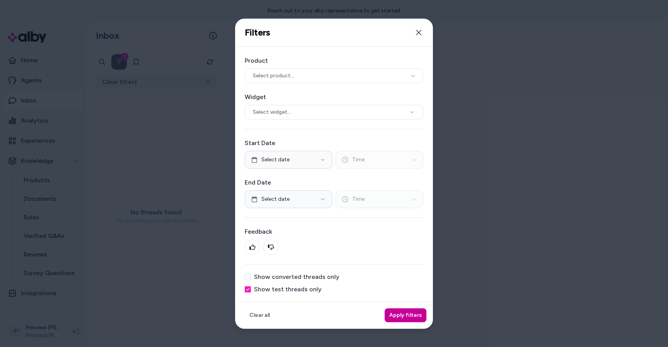 The width and height of the screenshot is (668, 347). Describe the element at coordinates (296, 277) in the screenshot. I see `label: Show converted threads only` at that location.